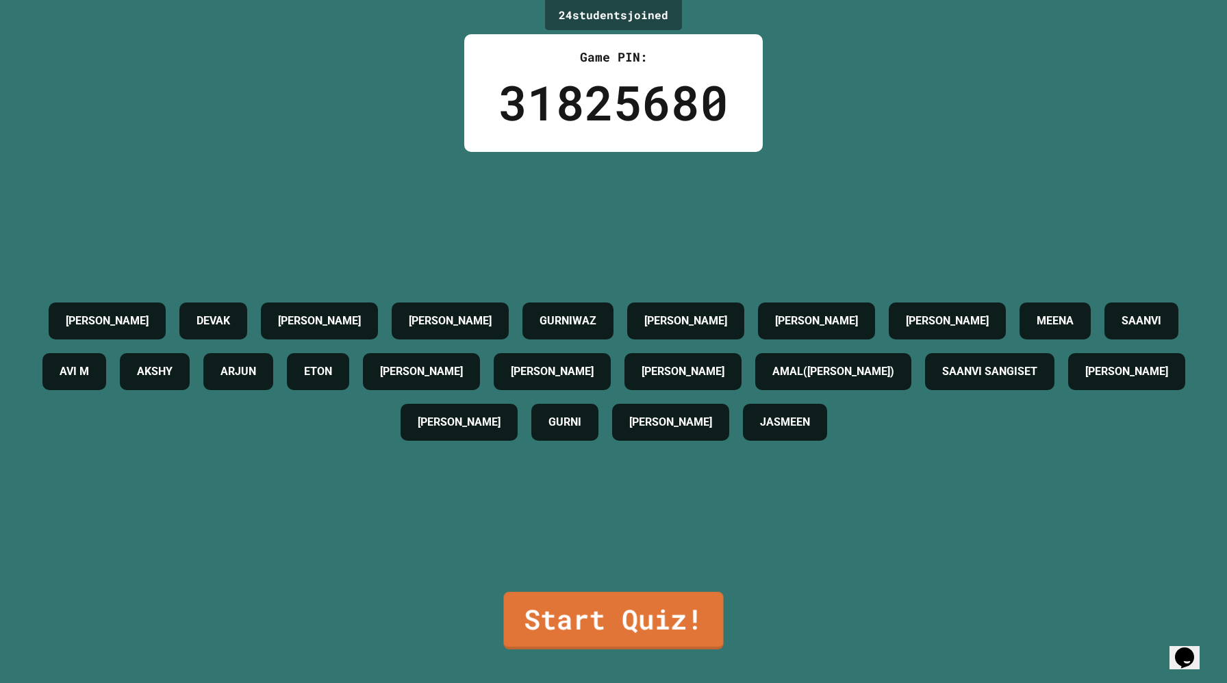 This screenshot has height=683, width=1227. Describe the element at coordinates (155, 372) in the screenshot. I see `h4: AKSHY` at that location.